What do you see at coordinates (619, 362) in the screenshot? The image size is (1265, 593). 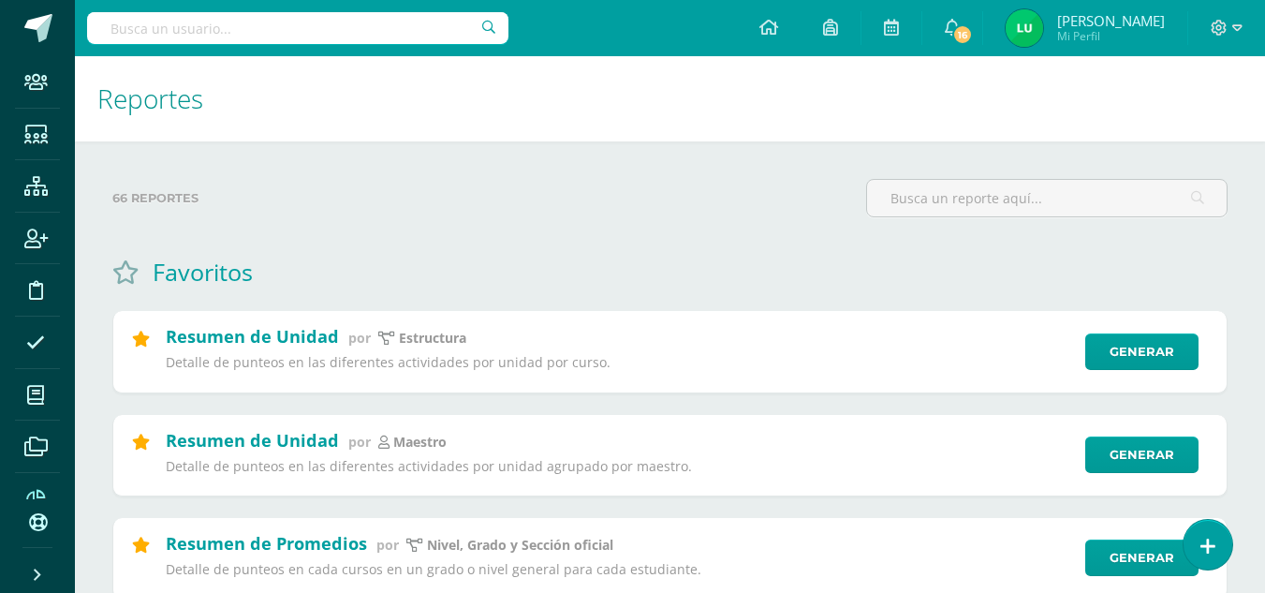 I see `p: Detalle de punteos en las diferentes actividades por unidad por curso.` at bounding box center [619, 362].